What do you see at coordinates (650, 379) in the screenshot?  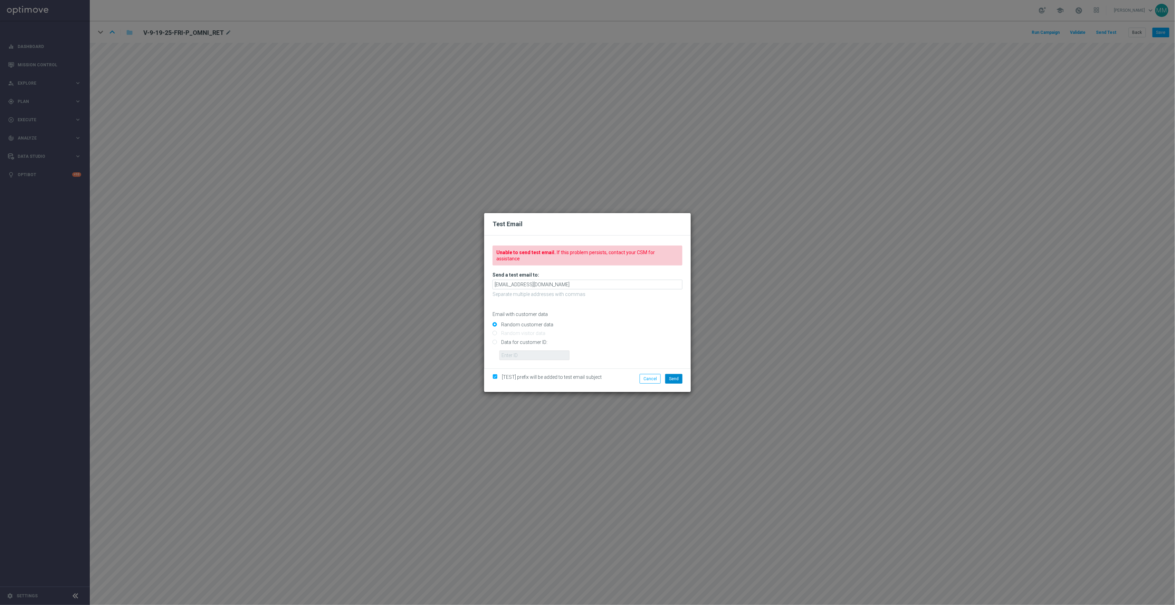 I see `button: Cancel` at bounding box center [650, 379].